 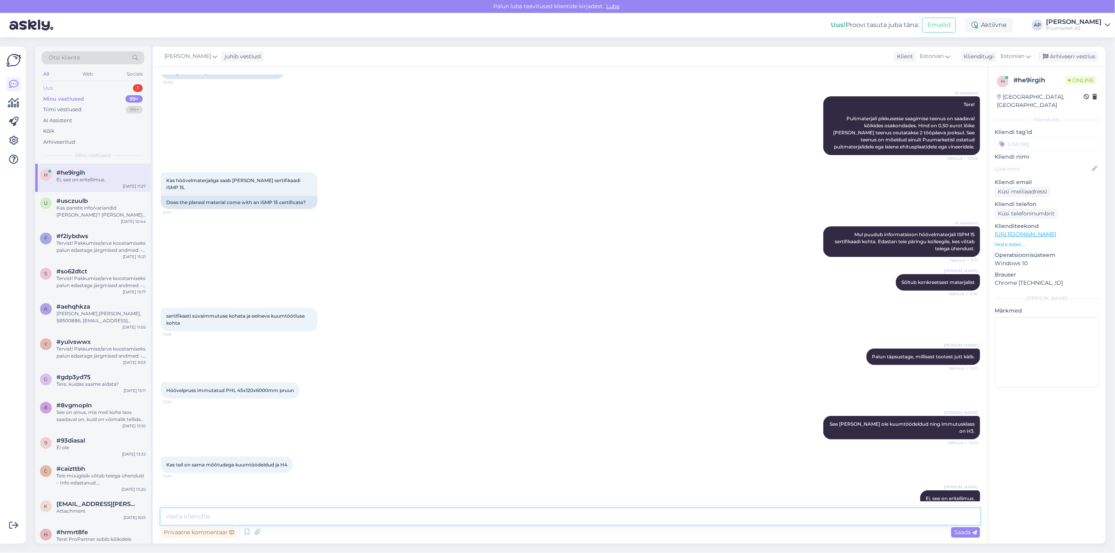 What do you see at coordinates (199, 533) in the screenshot?
I see `div: Privaatne kommentaar` at bounding box center [199, 533].